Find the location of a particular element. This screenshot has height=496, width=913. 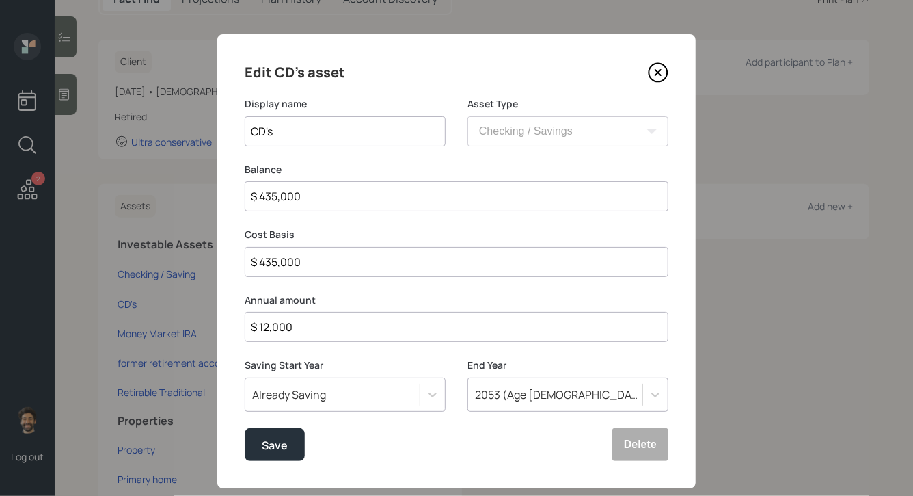

h4: Edit CD's asset is located at coordinates (295, 72).